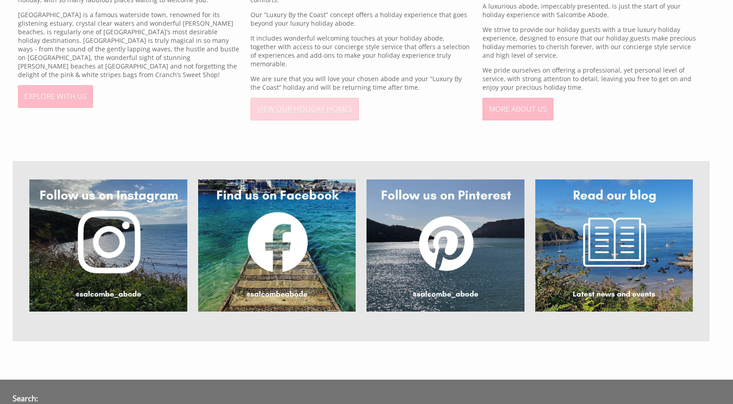  Describe the element at coordinates (305, 109) in the screenshot. I see `a: VIEW OUR HOLIDAY HOMES` at that location.